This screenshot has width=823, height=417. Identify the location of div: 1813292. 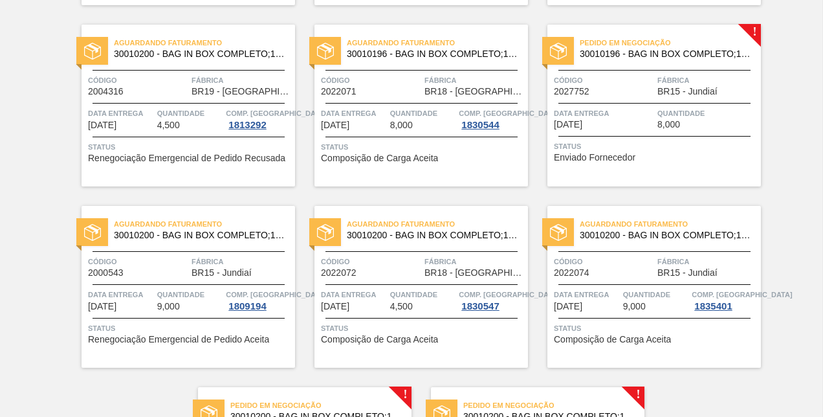
(247, 125).